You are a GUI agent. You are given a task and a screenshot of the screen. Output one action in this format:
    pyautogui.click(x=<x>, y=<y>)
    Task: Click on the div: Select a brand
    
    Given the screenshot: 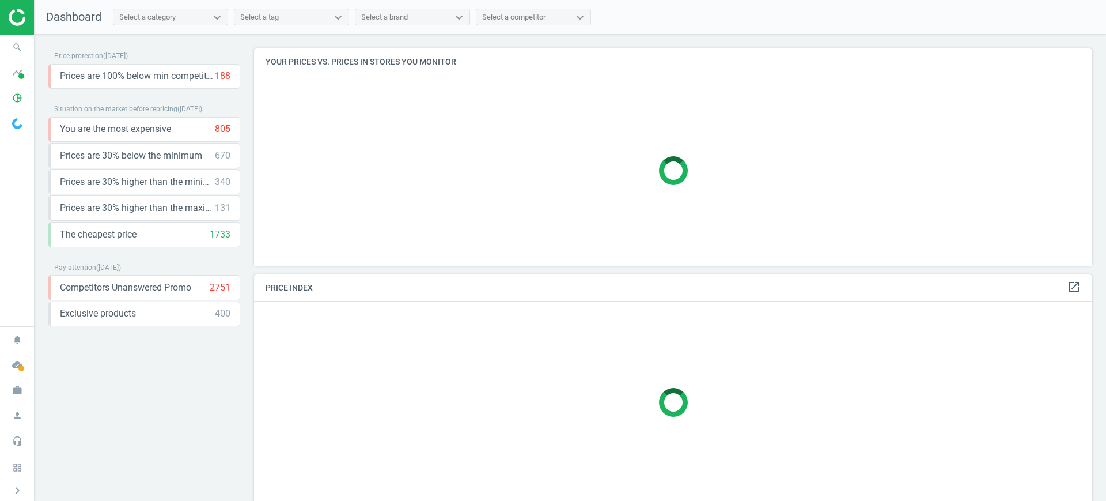 What is the action you would take?
    pyautogui.click(x=384, y=17)
    